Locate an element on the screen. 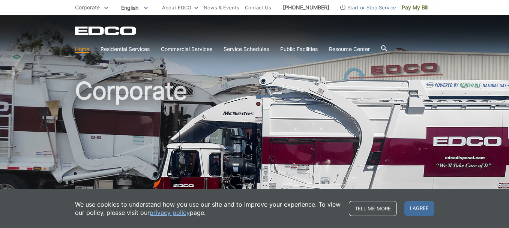  a: Contact Us is located at coordinates (258, 8).